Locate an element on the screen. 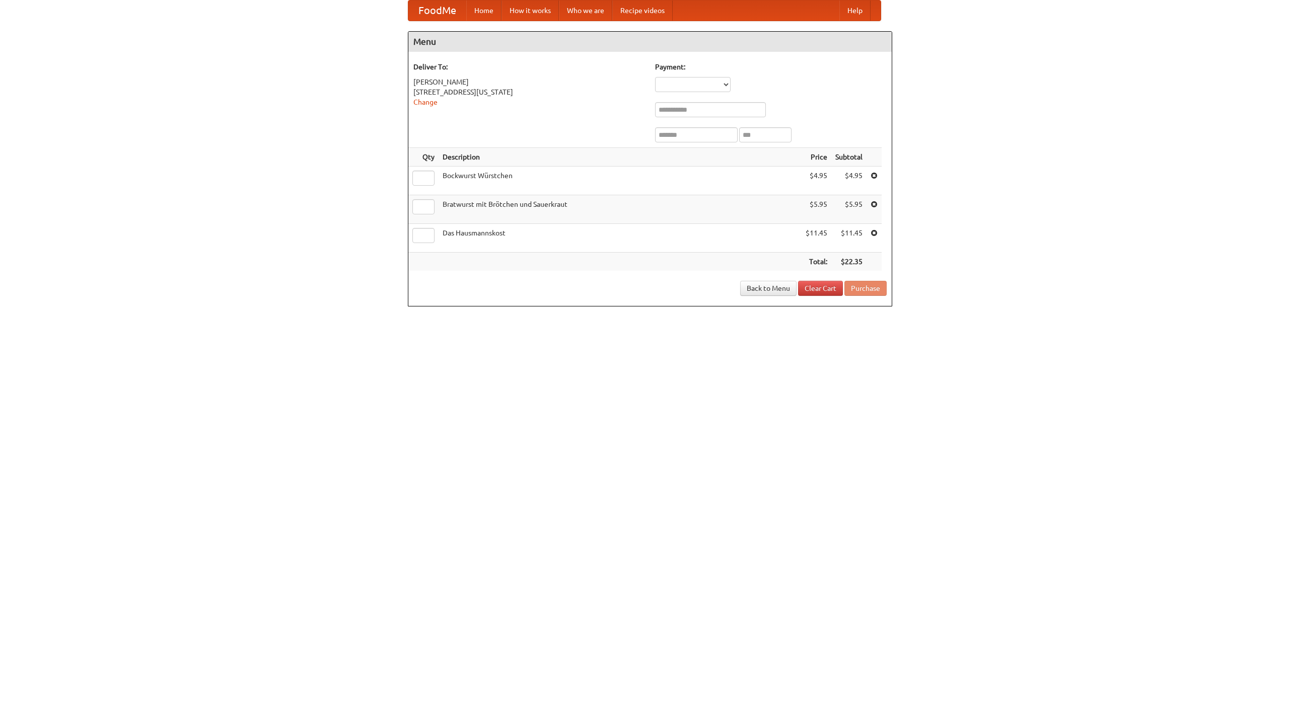 This screenshot has width=1289, height=712. td: Bockwurst Würstchen is located at coordinates (620, 181).